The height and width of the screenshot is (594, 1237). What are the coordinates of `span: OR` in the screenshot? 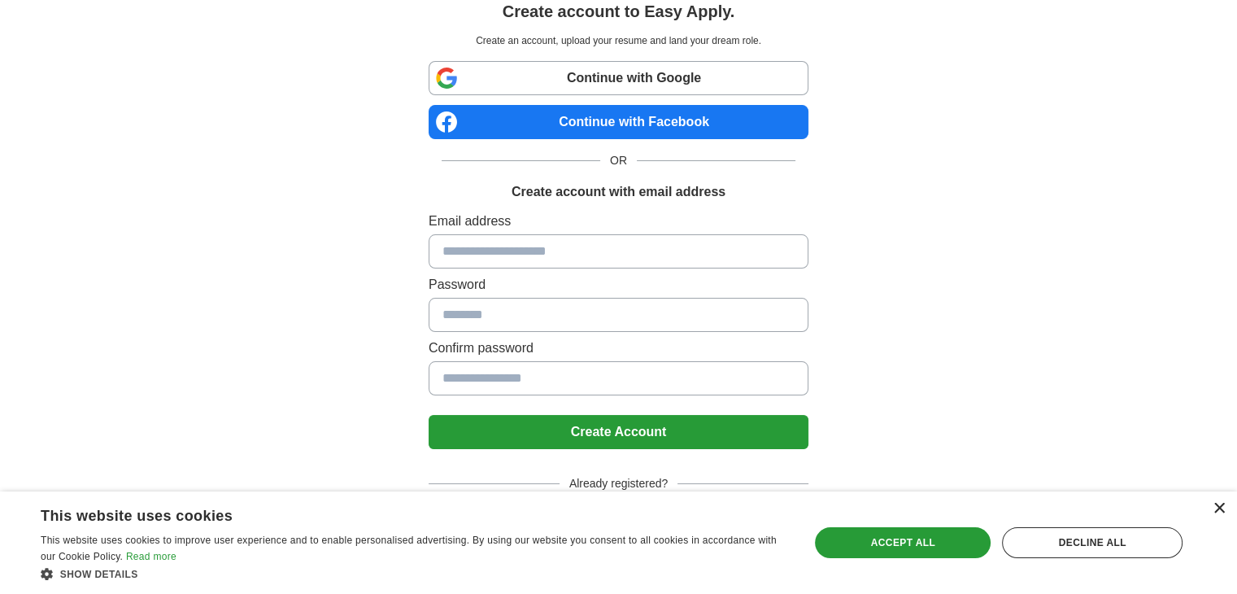 It's located at (618, 160).